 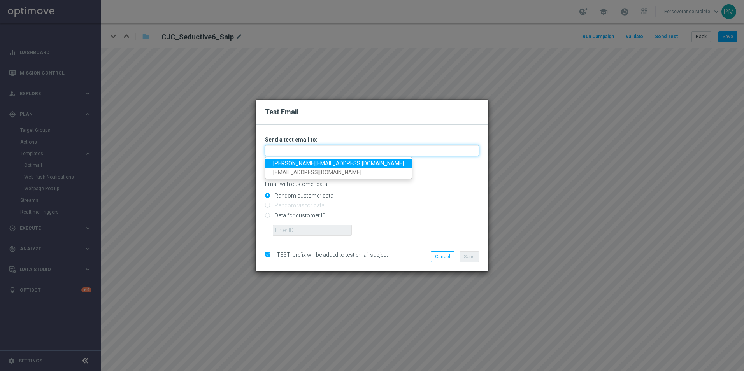 I want to click on button: Send, so click(x=469, y=257).